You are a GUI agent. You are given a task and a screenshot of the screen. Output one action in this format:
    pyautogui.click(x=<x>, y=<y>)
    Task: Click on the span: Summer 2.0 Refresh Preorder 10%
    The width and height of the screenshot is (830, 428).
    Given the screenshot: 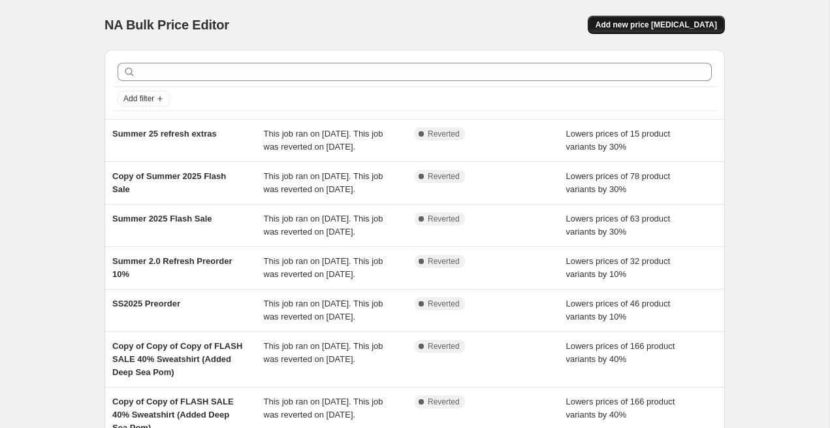 What is the action you would take?
    pyautogui.click(x=172, y=267)
    